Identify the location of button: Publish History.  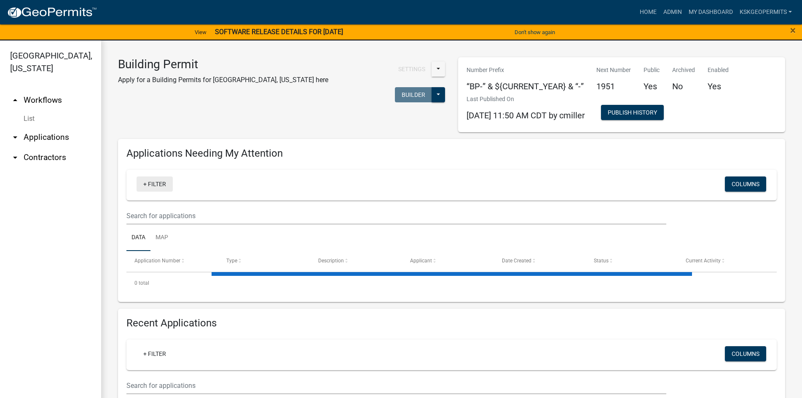
(632, 113).